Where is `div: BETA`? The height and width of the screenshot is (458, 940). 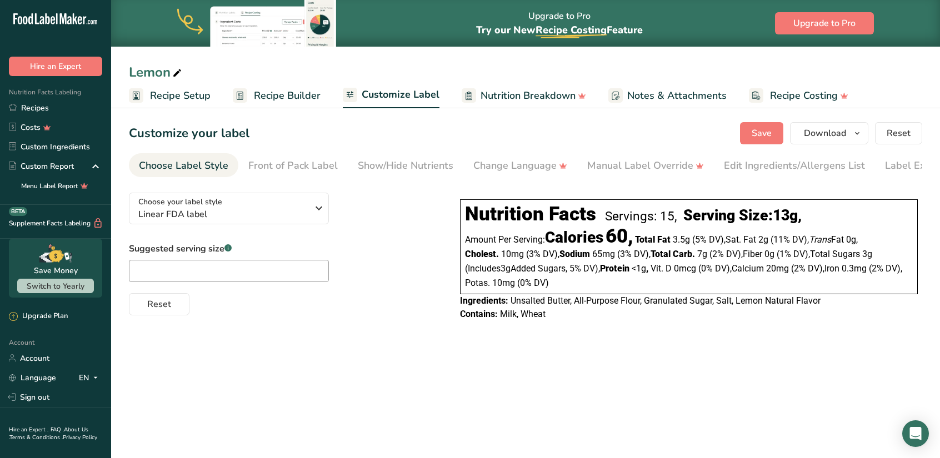 div: BETA is located at coordinates (18, 212).